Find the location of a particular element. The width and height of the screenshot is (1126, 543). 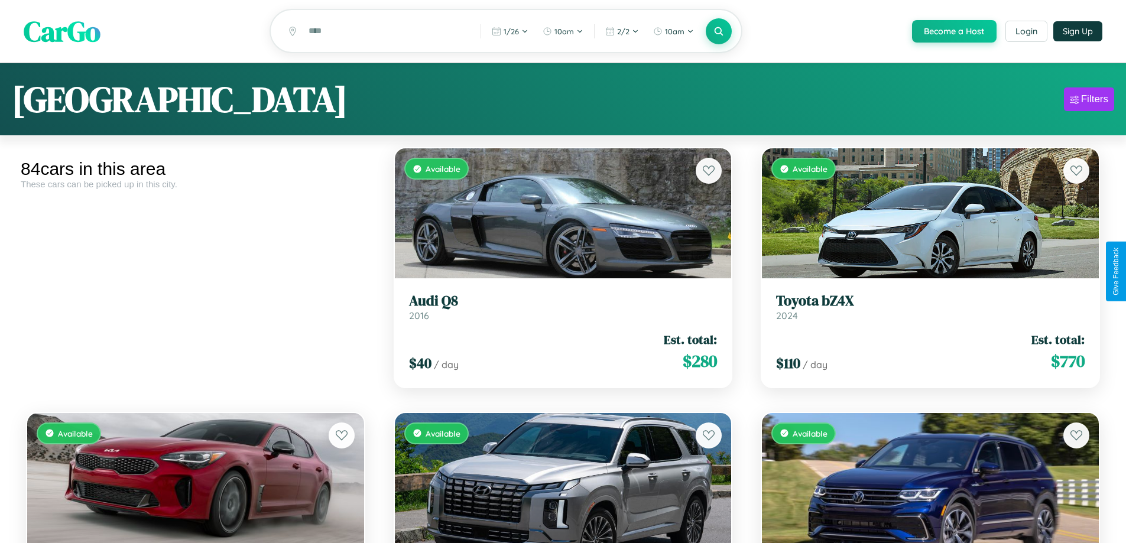

button: Become a Host is located at coordinates (954, 31).